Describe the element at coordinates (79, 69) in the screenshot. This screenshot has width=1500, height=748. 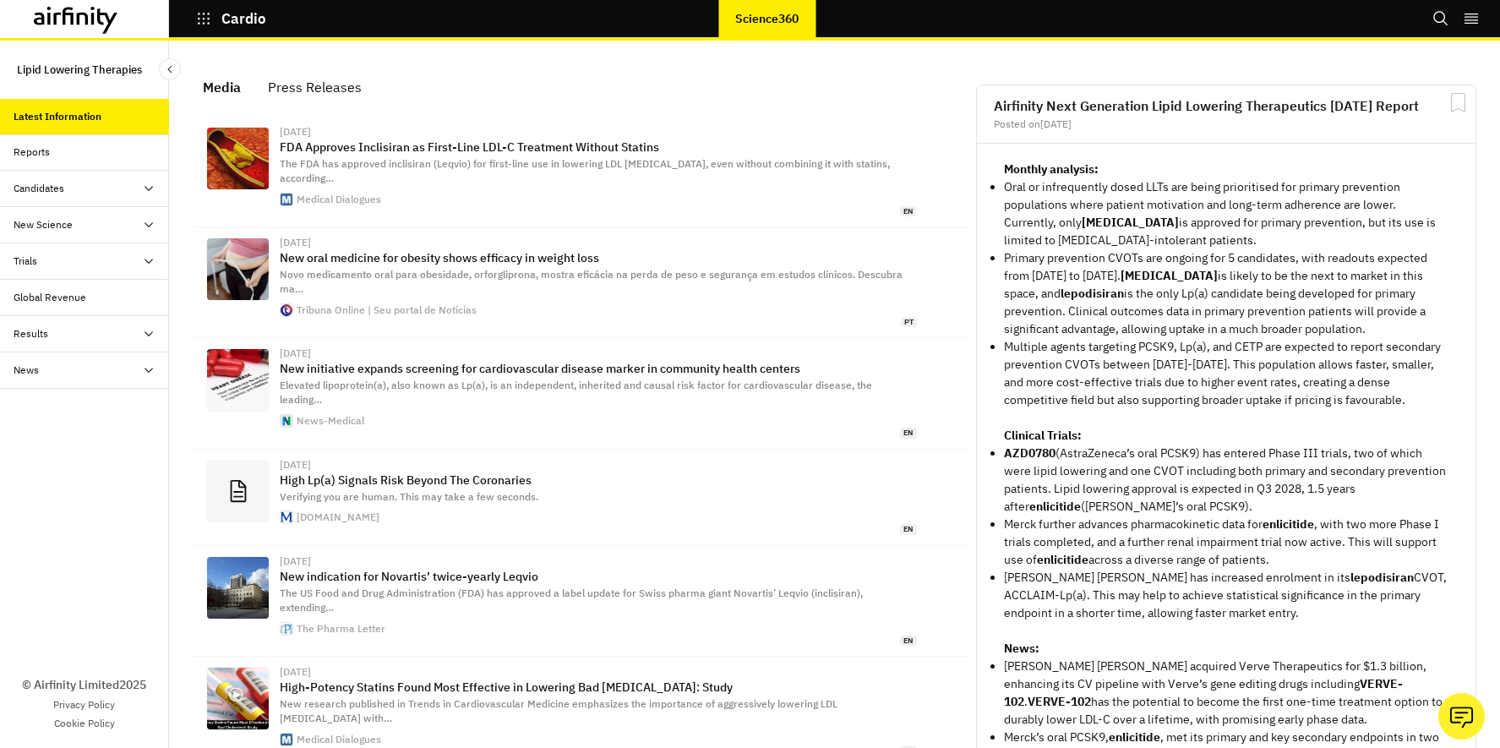
I see `p: Lipid Lowering Therapies` at that location.